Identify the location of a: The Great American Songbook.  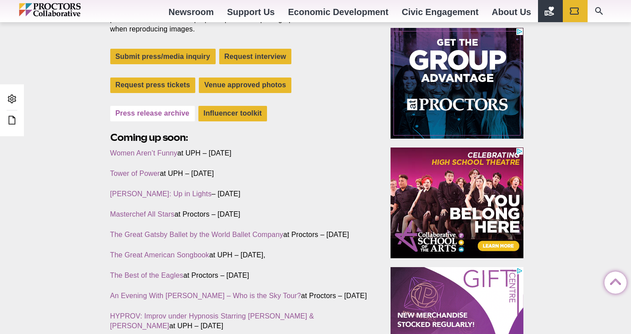
(160, 255).